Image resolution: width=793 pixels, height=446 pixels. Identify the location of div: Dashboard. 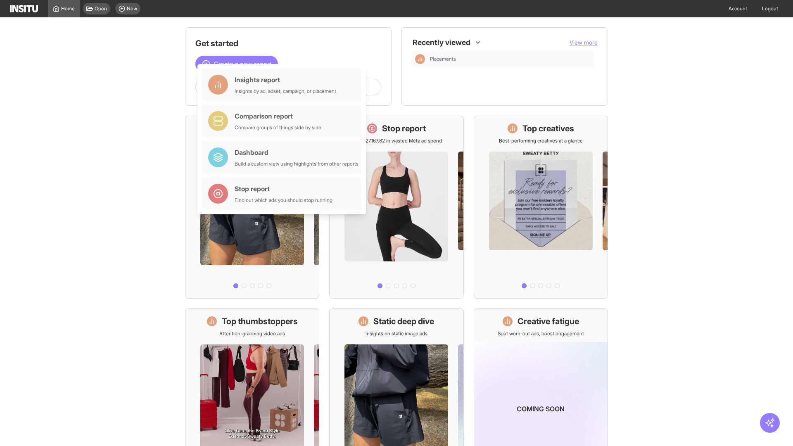
(297, 152).